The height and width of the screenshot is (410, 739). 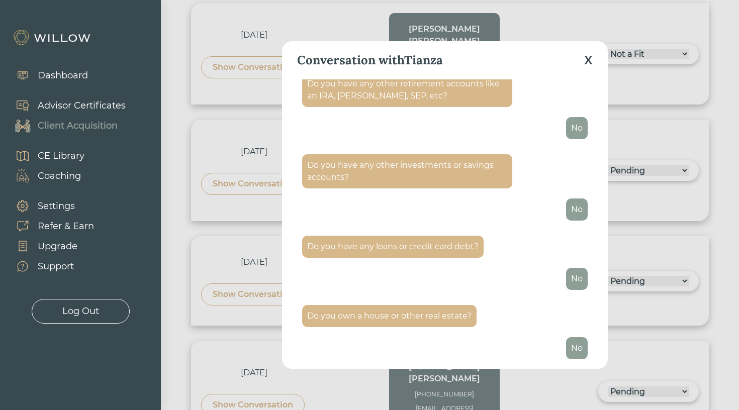 What do you see at coordinates (77, 126) in the screenshot?
I see `div: Client Acquisition` at bounding box center [77, 126].